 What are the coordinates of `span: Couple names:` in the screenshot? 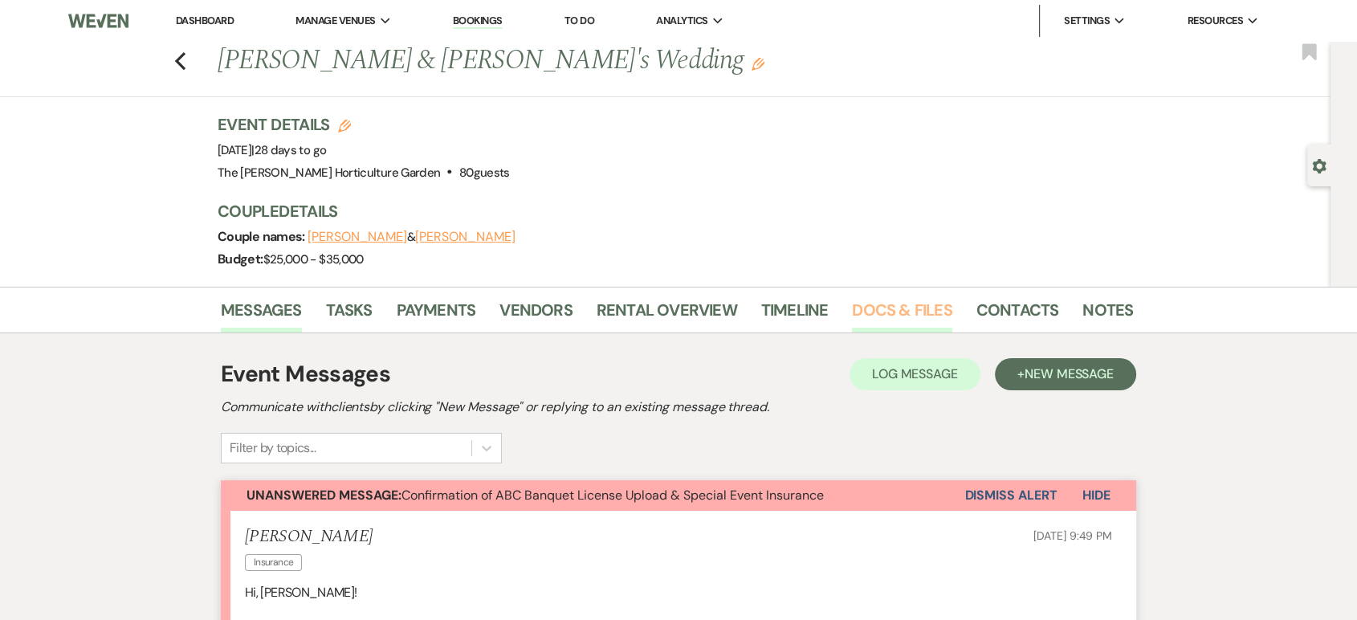 It's located at (263, 236).